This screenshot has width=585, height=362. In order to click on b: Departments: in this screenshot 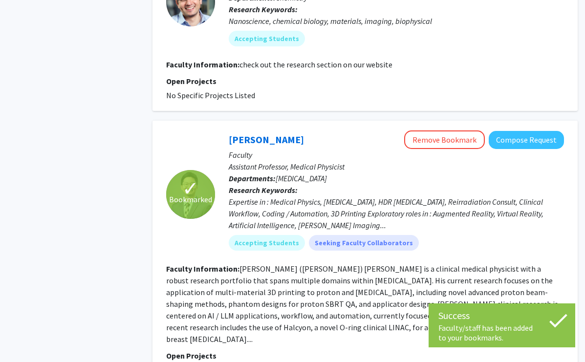, I will do `click(252, 178)`.